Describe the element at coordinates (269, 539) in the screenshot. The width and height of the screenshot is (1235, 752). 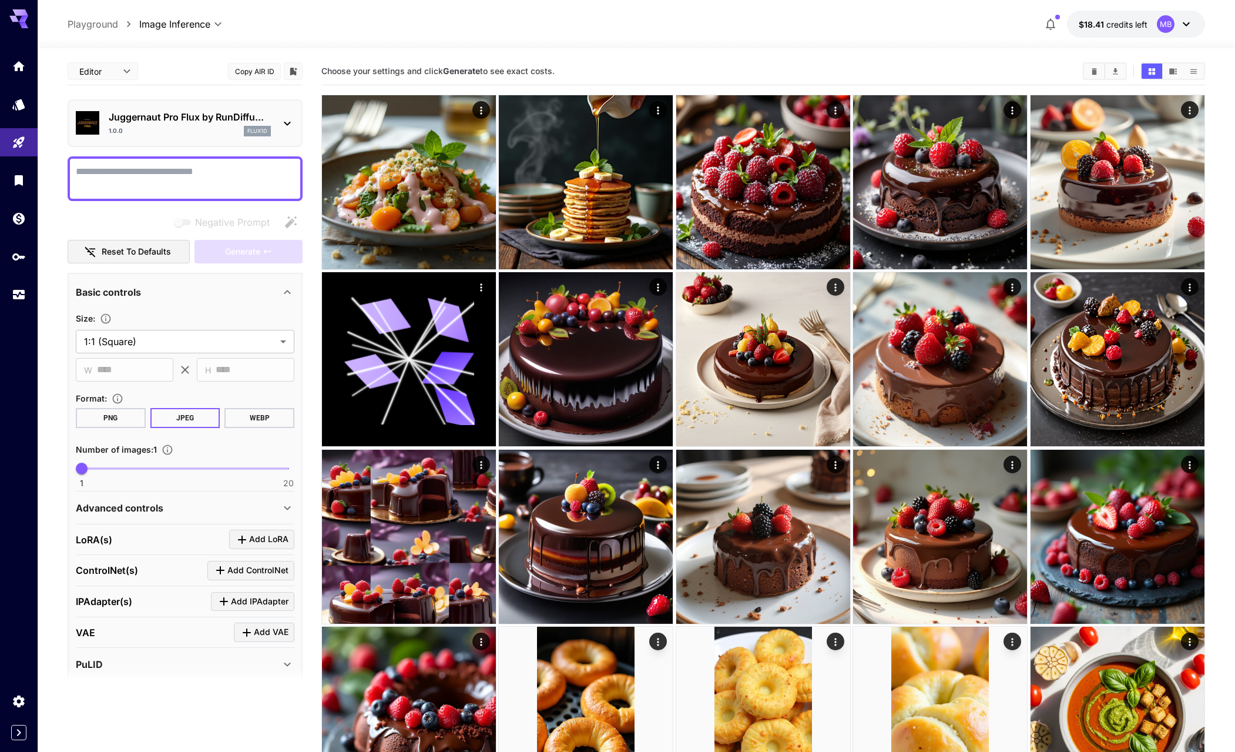
I see `span: Add LoRA` at that location.